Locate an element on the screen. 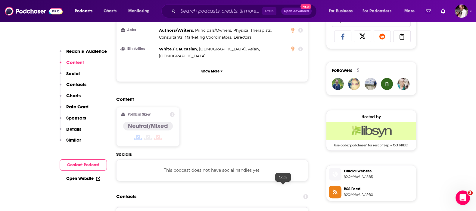 The image size is (476, 211). p: Rate Card is located at coordinates (77, 106).